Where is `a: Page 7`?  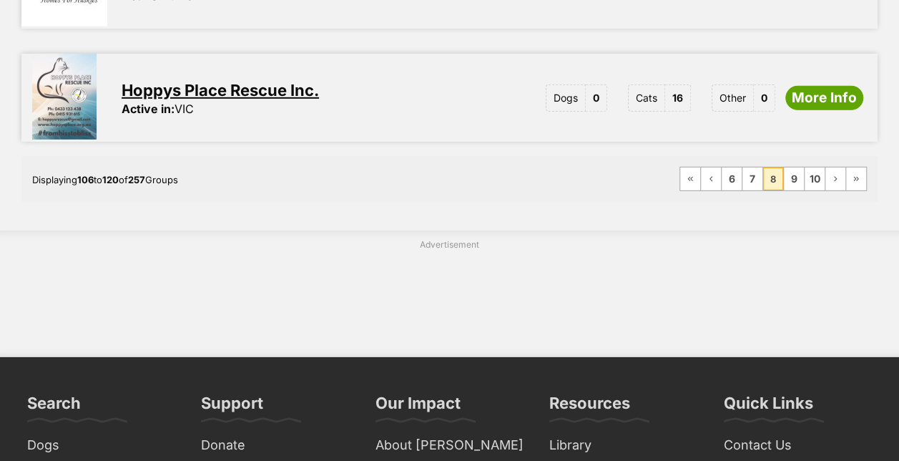 a: Page 7 is located at coordinates (752, 179).